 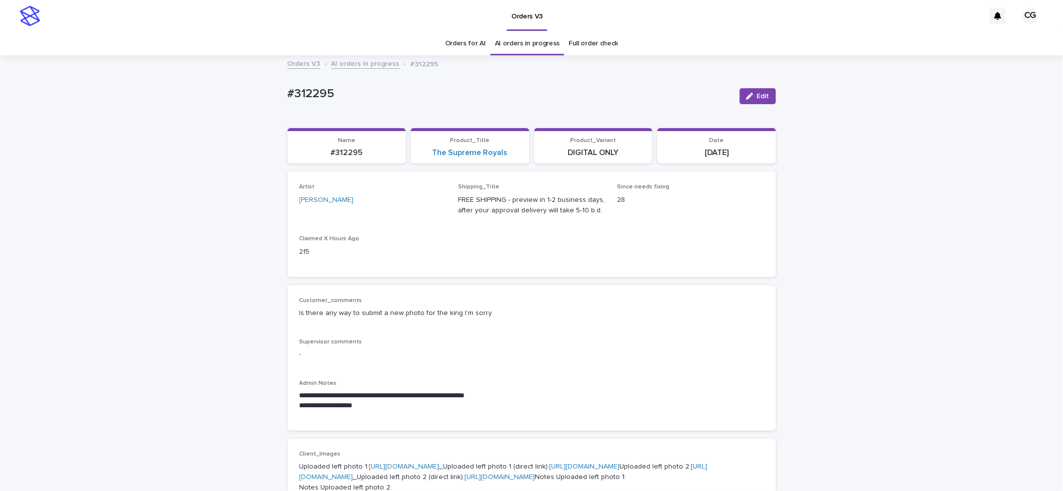 What do you see at coordinates (318, 383) in the screenshot?
I see `span: Admin Notes` at bounding box center [318, 383].